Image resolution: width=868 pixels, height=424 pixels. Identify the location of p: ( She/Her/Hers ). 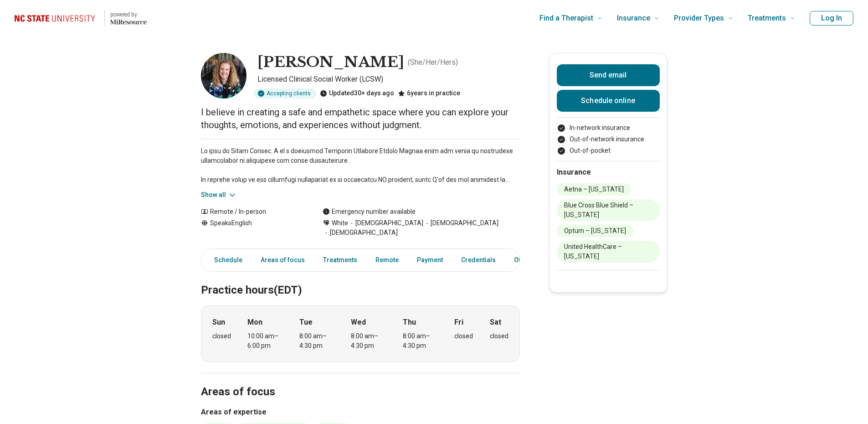
(433, 62).